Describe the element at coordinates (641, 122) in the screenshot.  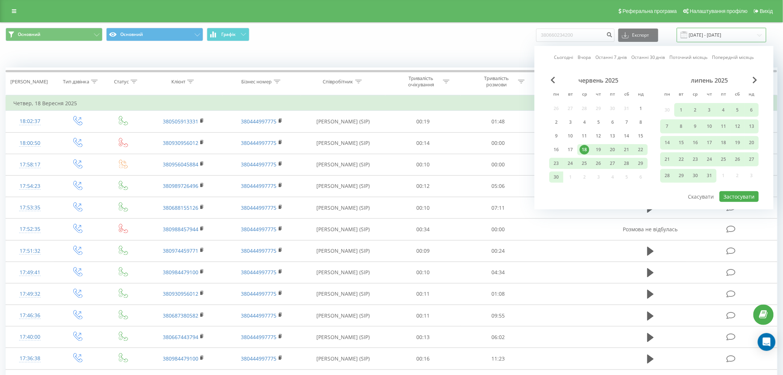
I see `div: нд 8 черв 2025 р.` at that location.